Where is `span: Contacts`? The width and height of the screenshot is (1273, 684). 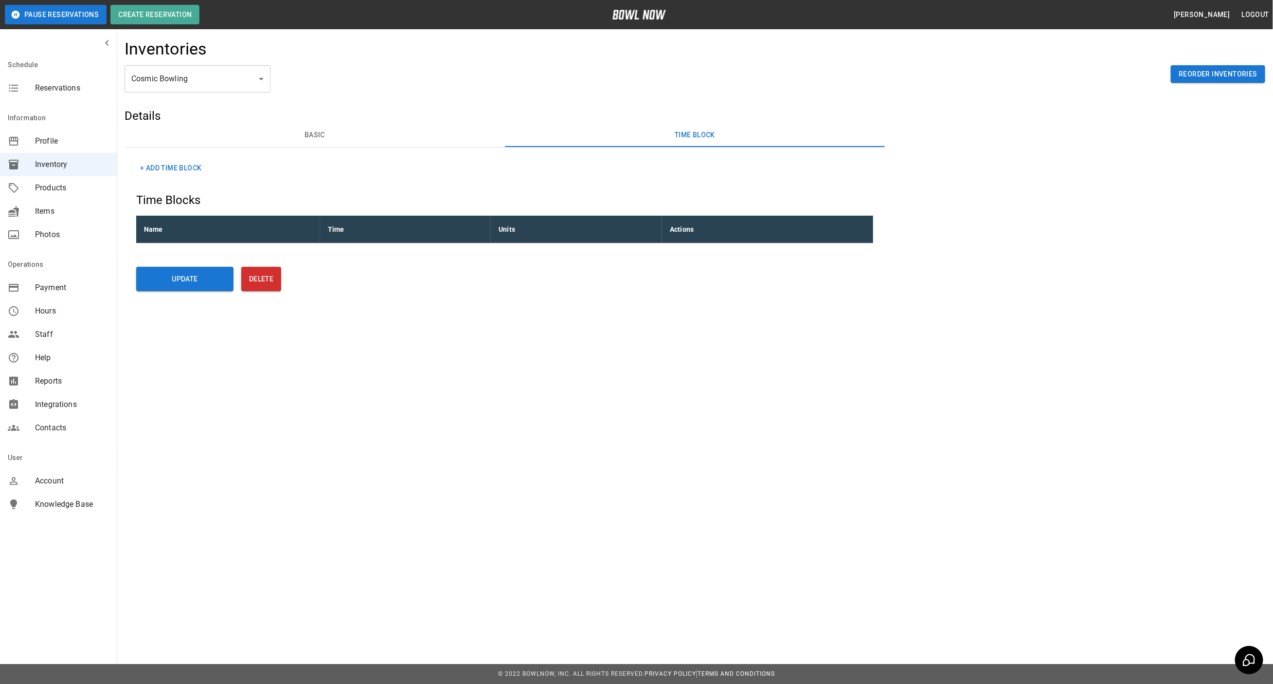
span: Contacts is located at coordinates (72, 428).